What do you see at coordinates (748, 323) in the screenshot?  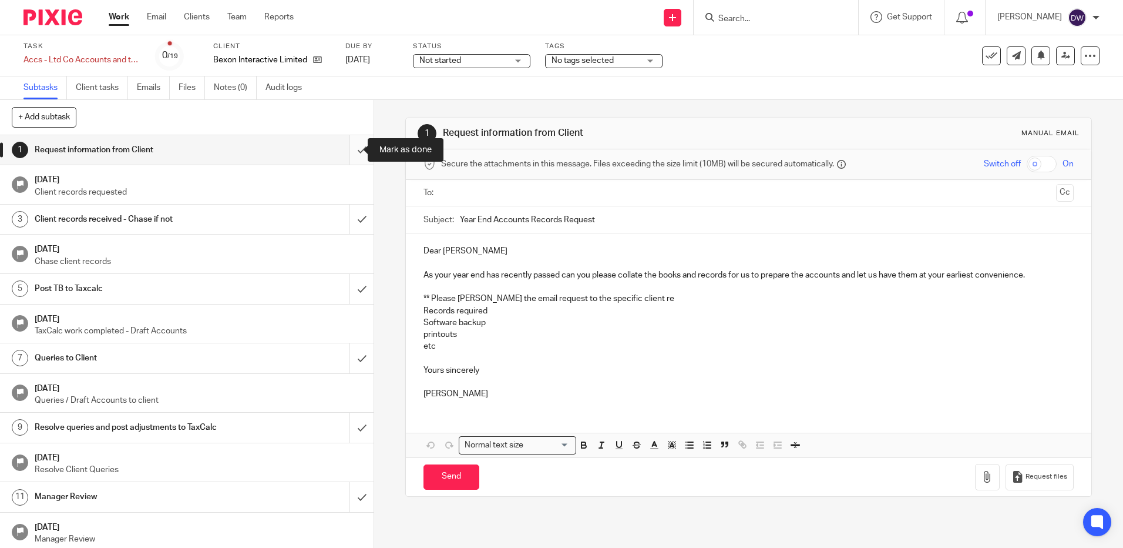 I see `p: Software backup` at bounding box center [748, 323].